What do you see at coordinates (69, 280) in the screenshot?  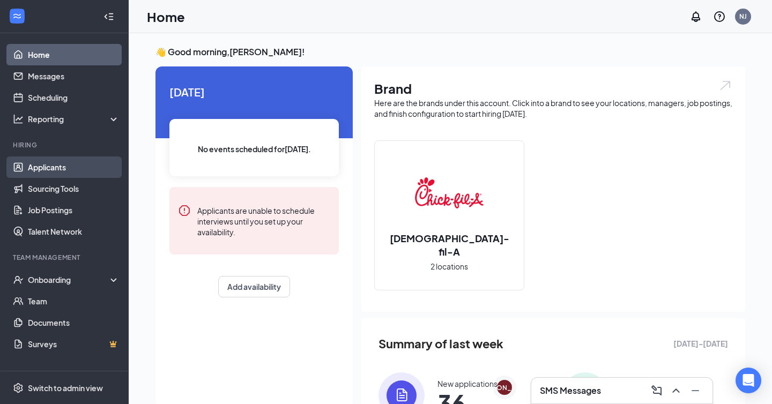 I see `div: Onboarding` at bounding box center [69, 280].